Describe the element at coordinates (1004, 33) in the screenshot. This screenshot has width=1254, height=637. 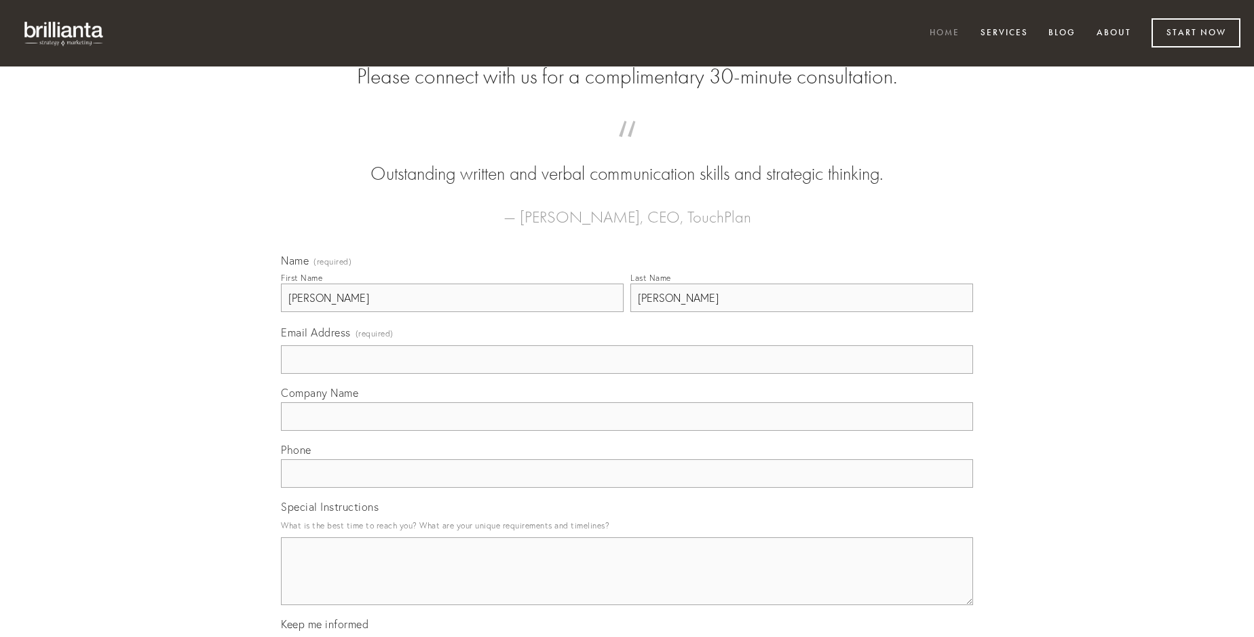
I see `a: Services` at that location.